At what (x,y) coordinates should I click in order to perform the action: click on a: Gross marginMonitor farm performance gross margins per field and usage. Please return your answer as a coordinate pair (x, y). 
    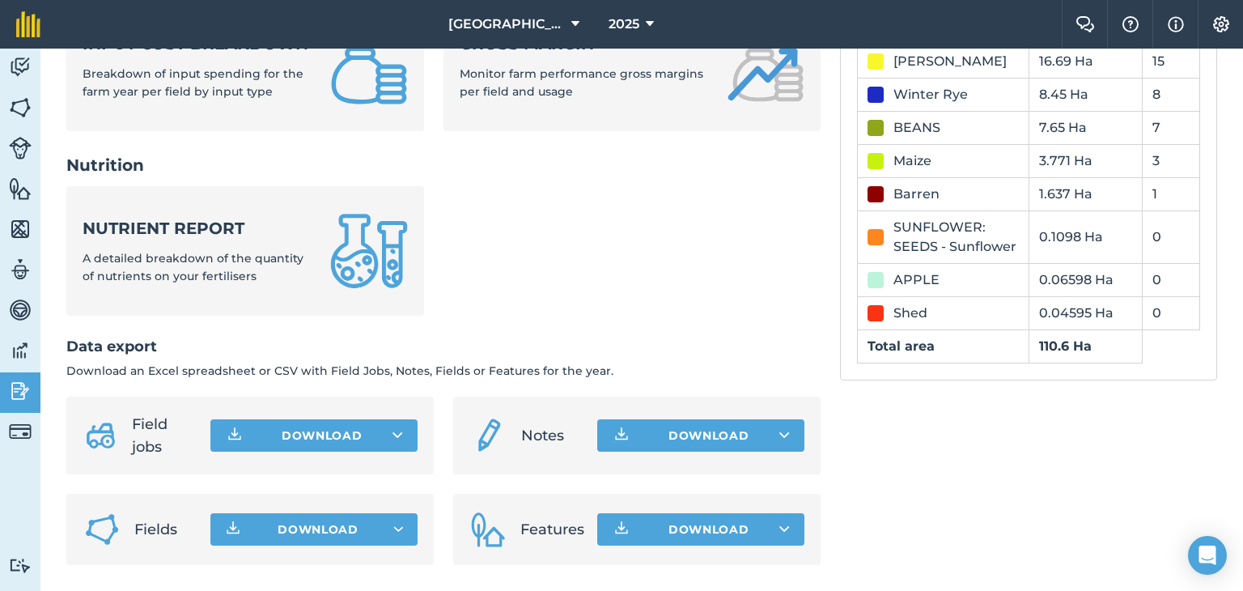
    Looking at the image, I should click on (632, 66).